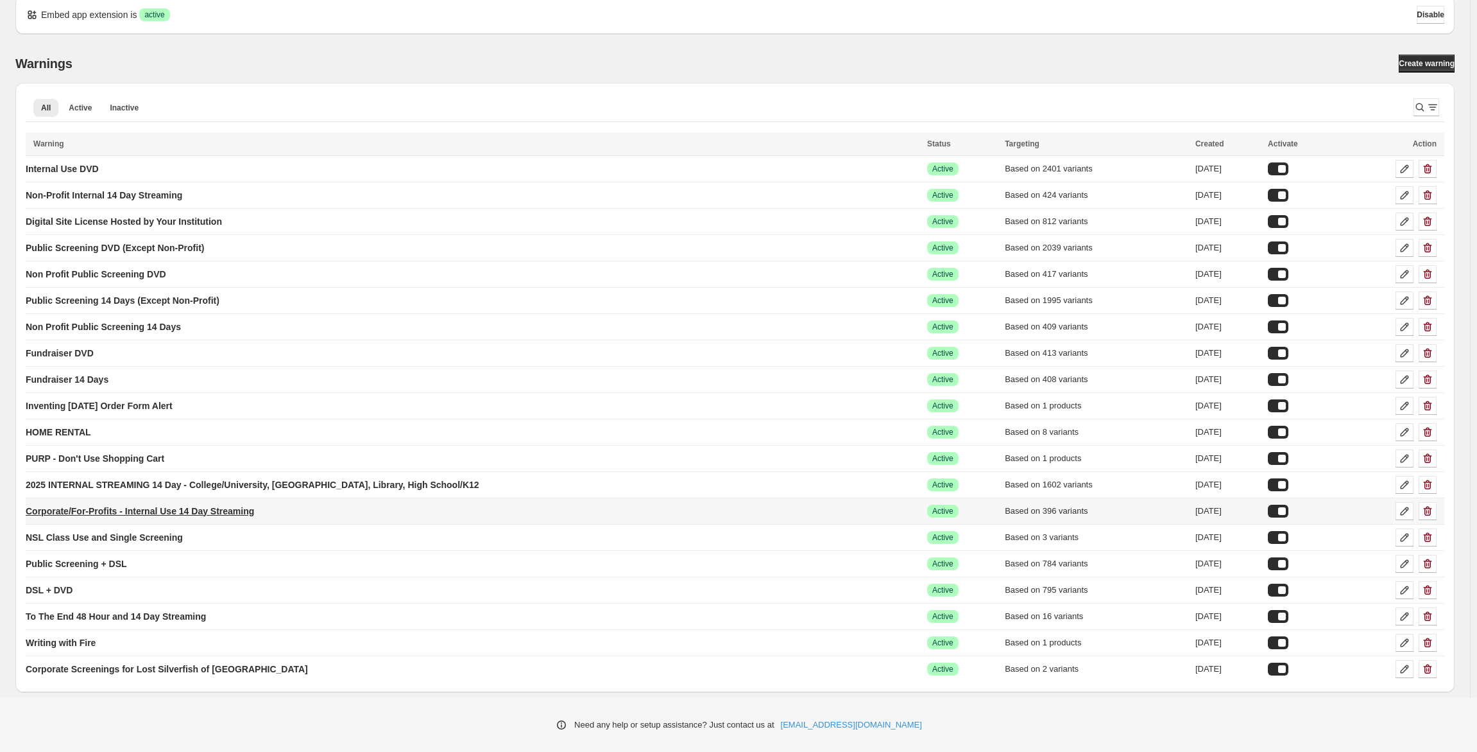  I want to click on a: Public Screening + DSL, so click(76, 563).